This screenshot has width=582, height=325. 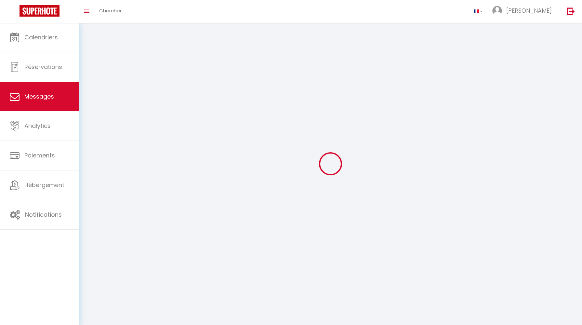 What do you see at coordinates (39, 11) in the screenshot?
I see `img: Super Booking` at bounding box center [39, 11].